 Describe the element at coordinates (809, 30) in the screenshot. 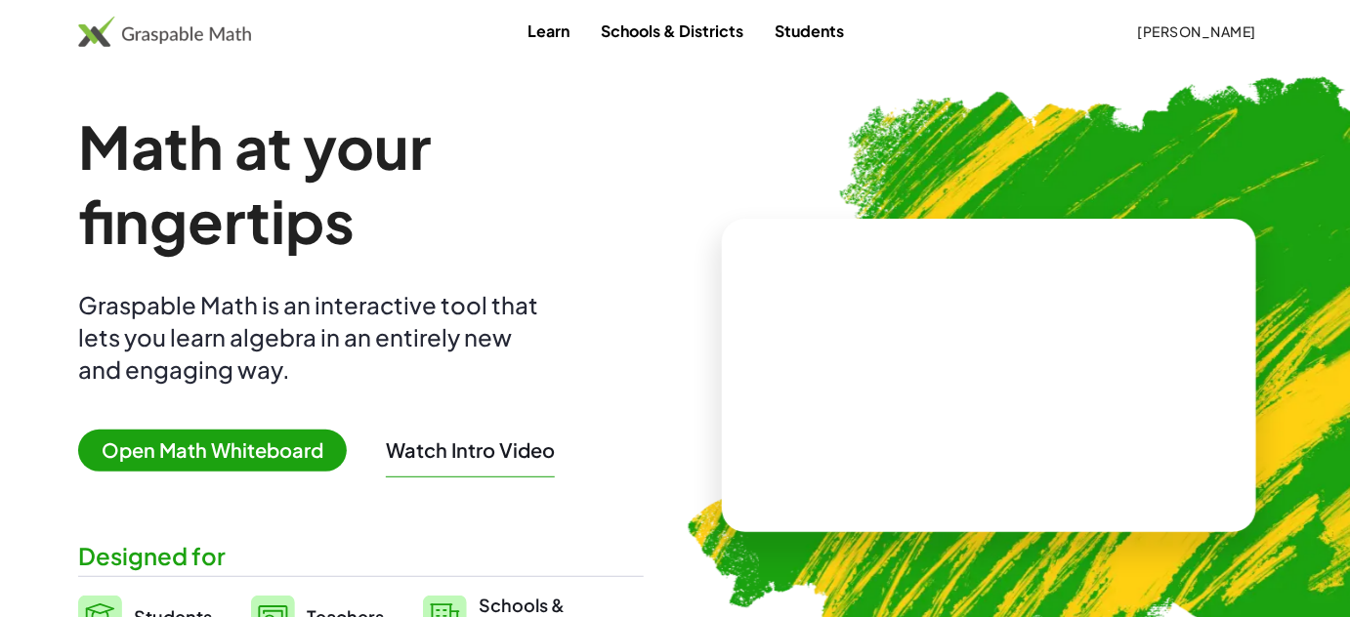

I see `a: Students` at that location.